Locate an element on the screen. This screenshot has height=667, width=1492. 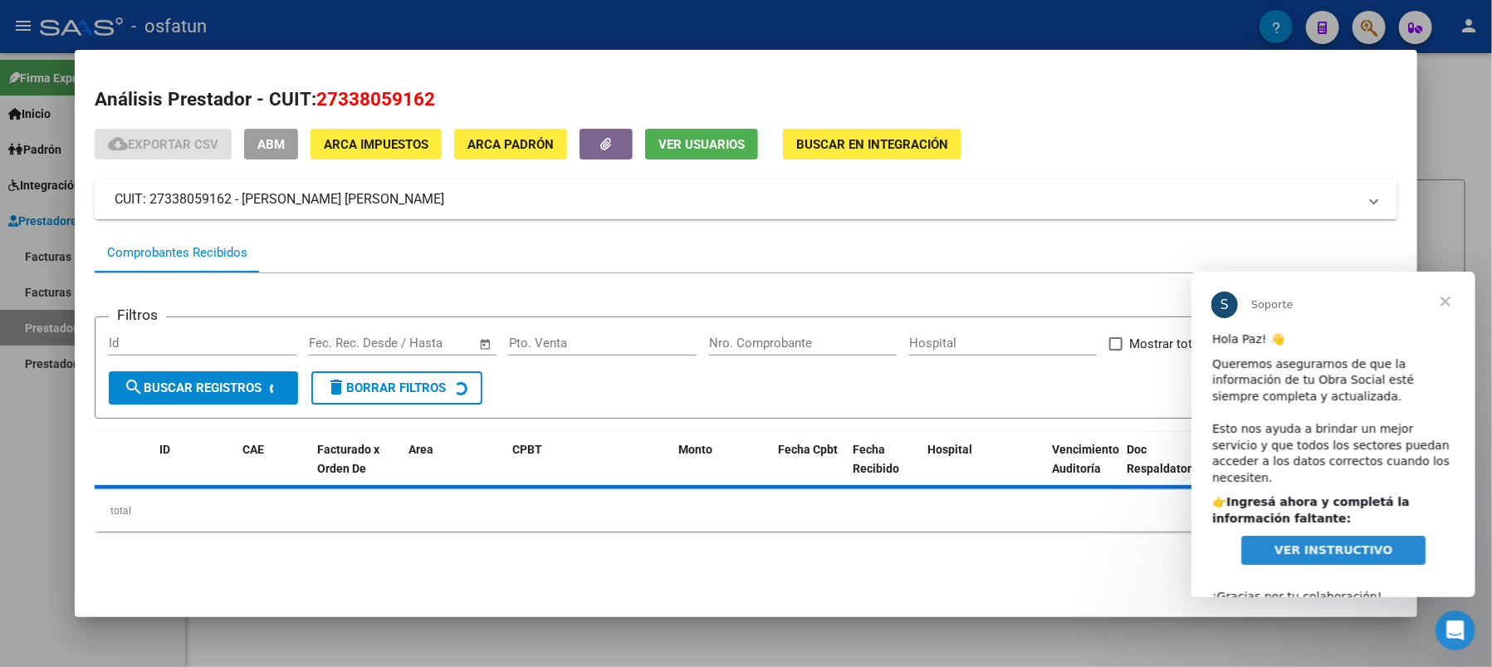
a: VER INSTRUCTIVO is located at coordinates (142, 279).